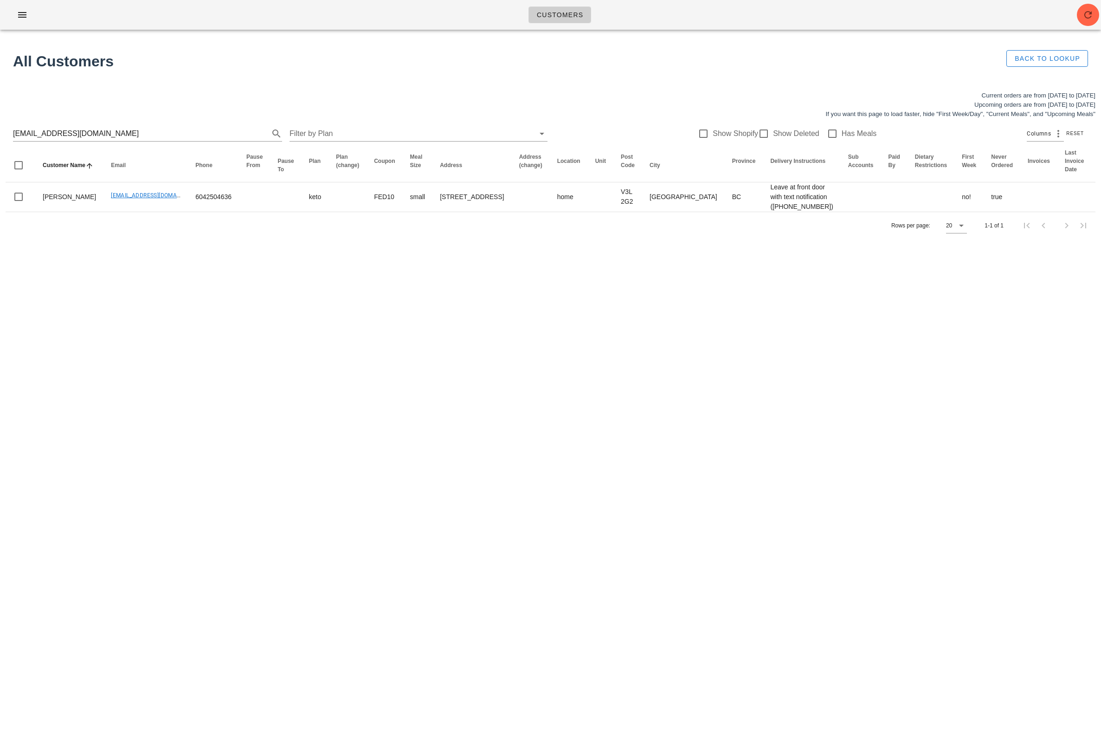  What do you see at coordinates (860, 165) in the screenshot?
I see `th: Sub Accounts: Not sorted. Activate to sort ascending.` at bounding box center [860, 165].